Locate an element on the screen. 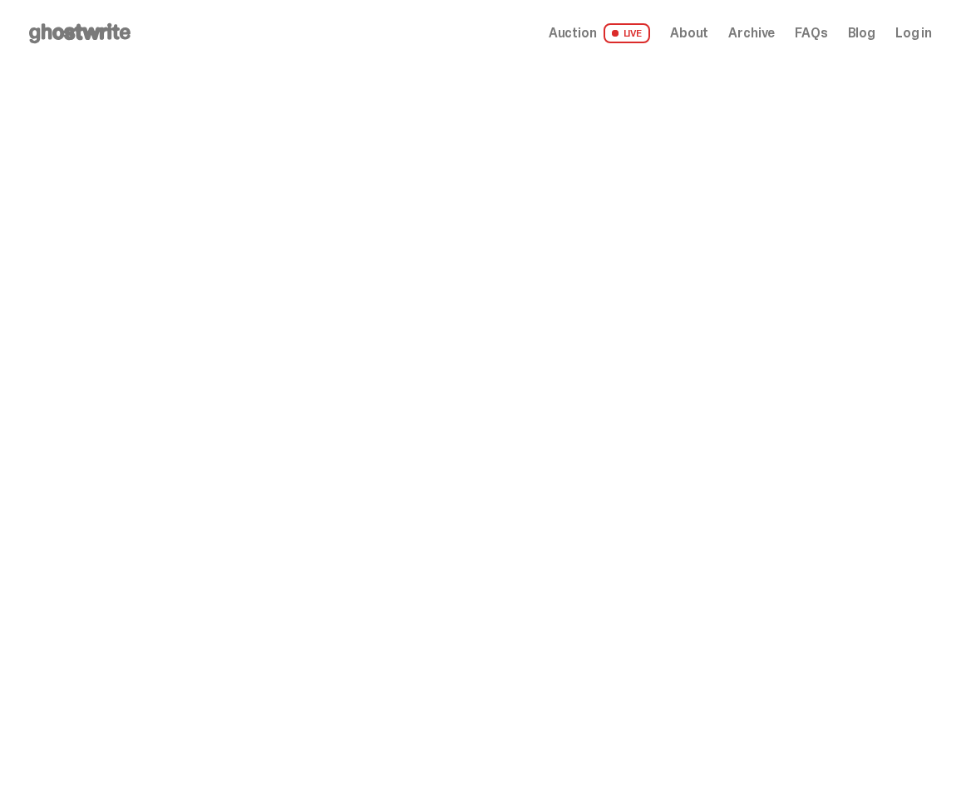  a: Archive is located at coordinates (752, 33).